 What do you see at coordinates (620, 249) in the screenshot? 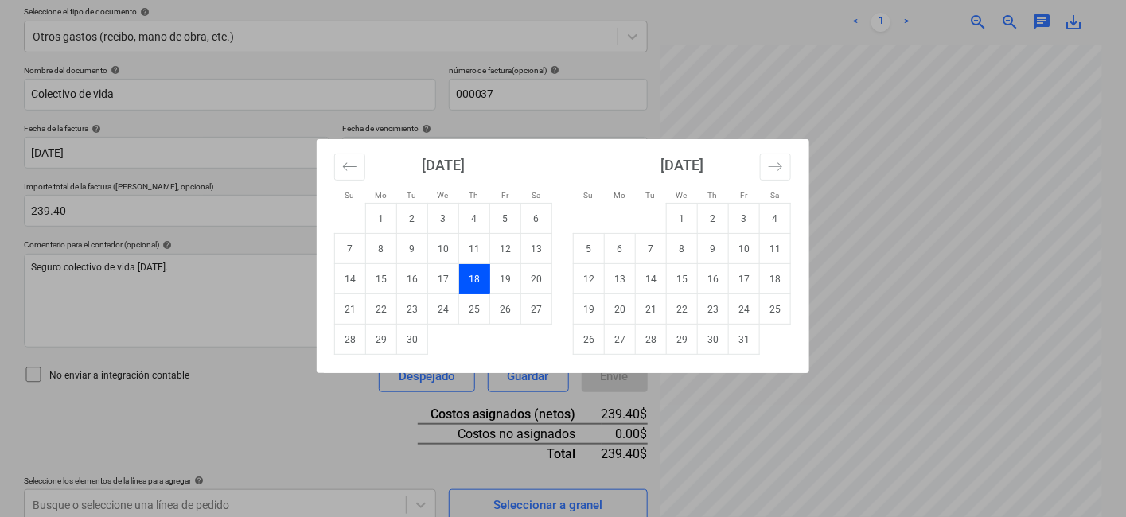
I see `td: Monday, October 6, 2025` at bounding box center [620, 249].